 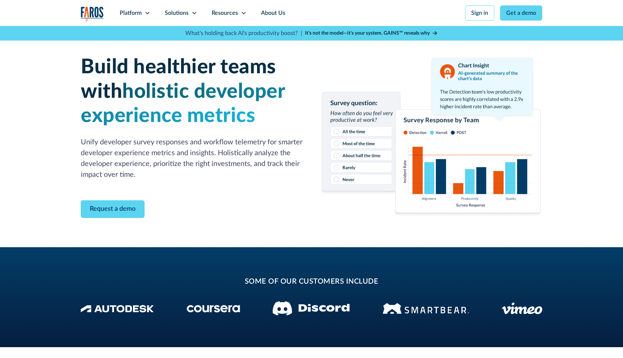 I want to click on a: home, so click(x=92, y=14).